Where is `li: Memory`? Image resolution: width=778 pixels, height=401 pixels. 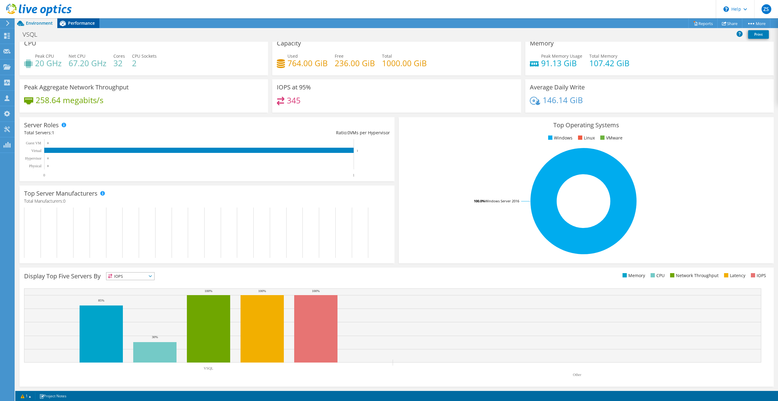 li: Memory is located at coordinates (633, 275).